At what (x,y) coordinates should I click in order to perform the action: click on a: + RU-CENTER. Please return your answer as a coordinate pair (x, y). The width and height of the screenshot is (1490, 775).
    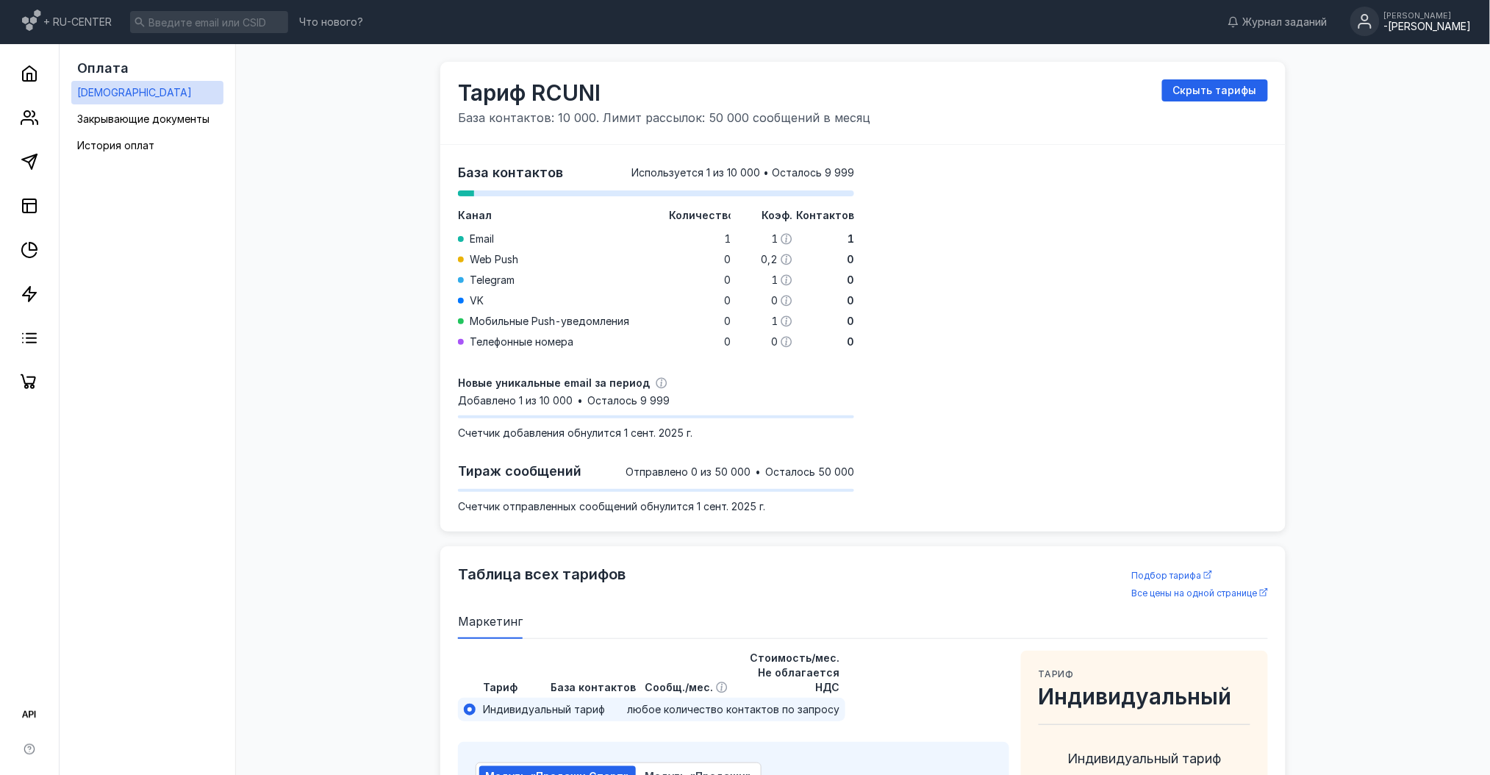
    Looking at the image, I should click on (67, 22).